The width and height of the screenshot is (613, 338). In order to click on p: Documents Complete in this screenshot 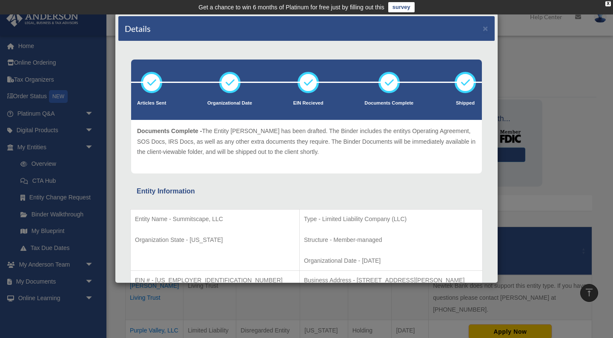, I will do `click(389, 103)`.